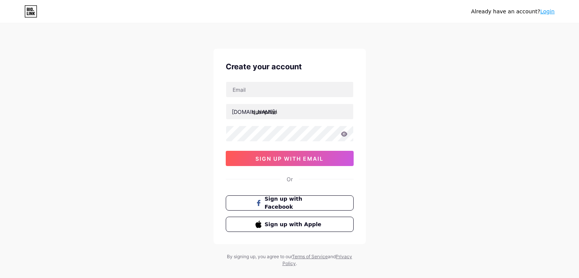 This screenshot has width=579, height=278. What do you see at coordinates (294, 224) in the screenshot?
I see `span: Sign up with Apple` at bounding box center [294, 224].